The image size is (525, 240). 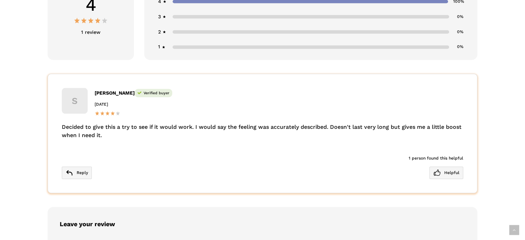 I want to click on a: Back to top, so click(x=514, y=230).